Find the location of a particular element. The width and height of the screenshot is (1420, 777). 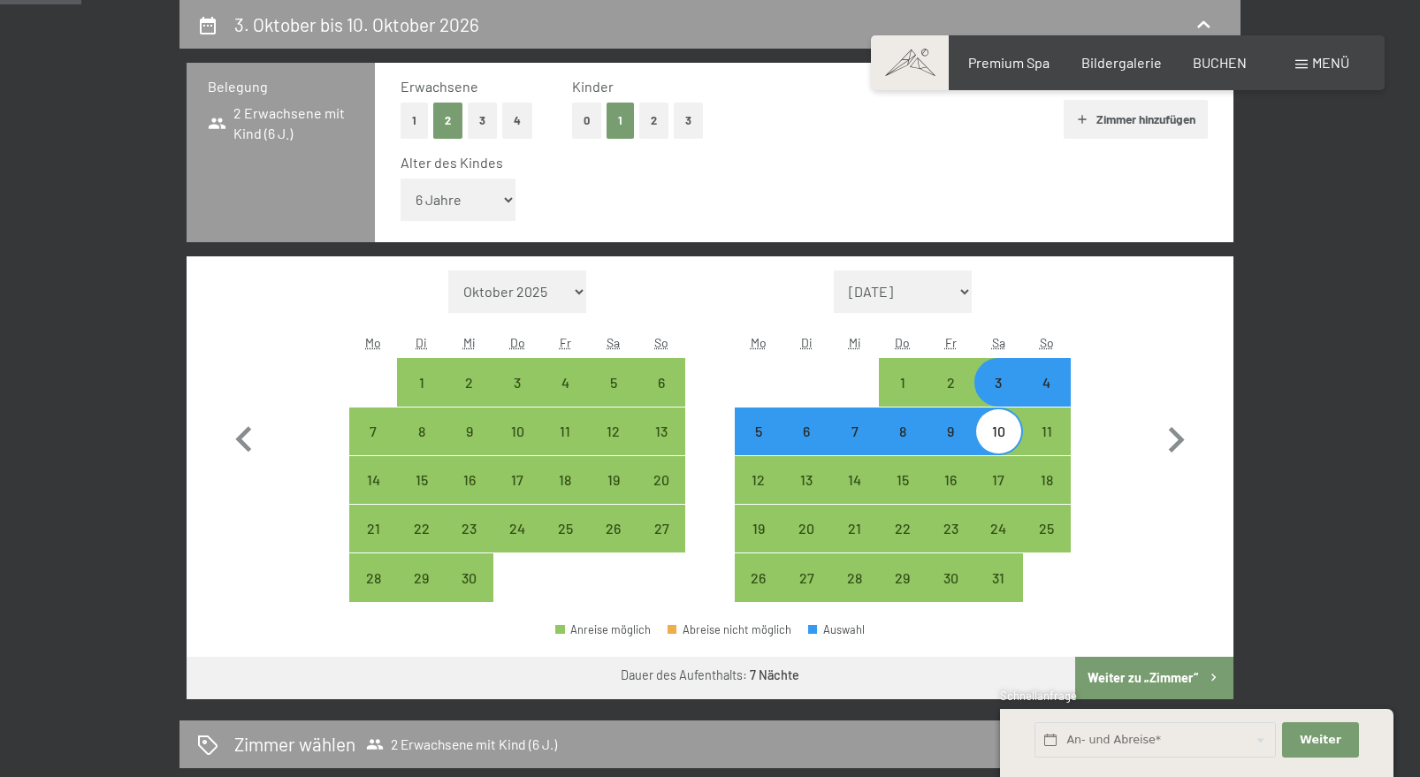

div: 2 is located at coordinates (470, 398).